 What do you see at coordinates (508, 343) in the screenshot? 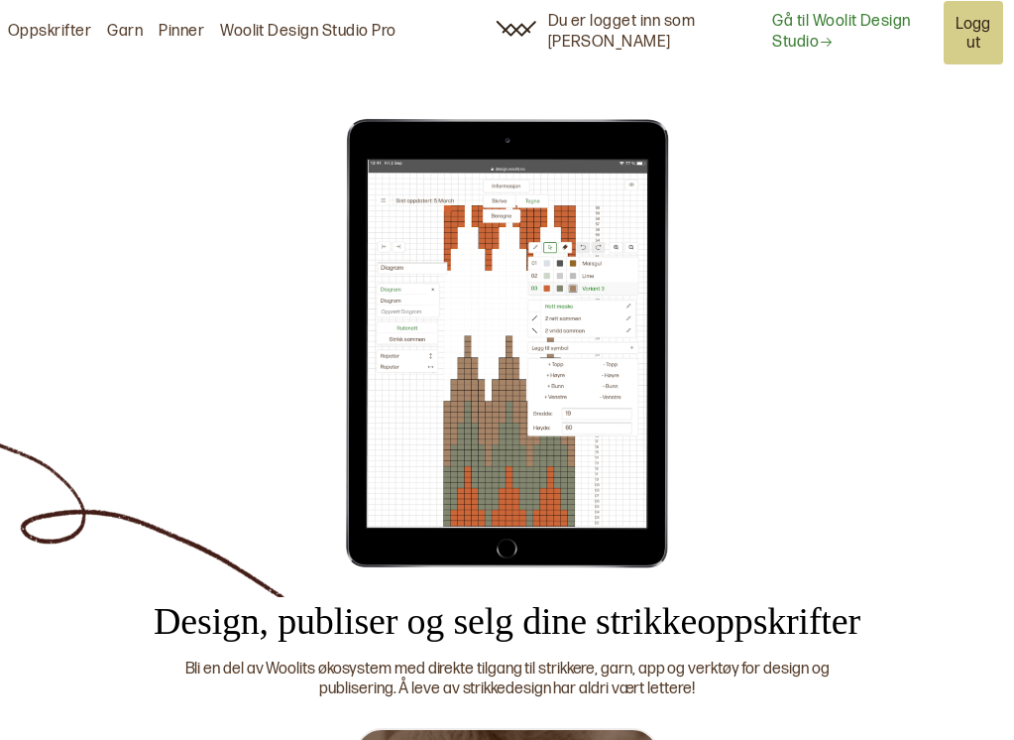
I see `img: Illustrasjon av Woolit Design Studio Pro` at bounding box center [508, 343].